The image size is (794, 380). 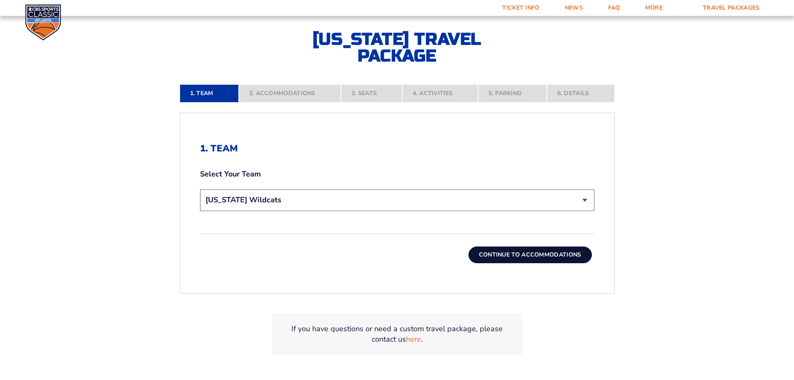 I want to click on button: Continue To Accommodations, so click(x=530, y=255).